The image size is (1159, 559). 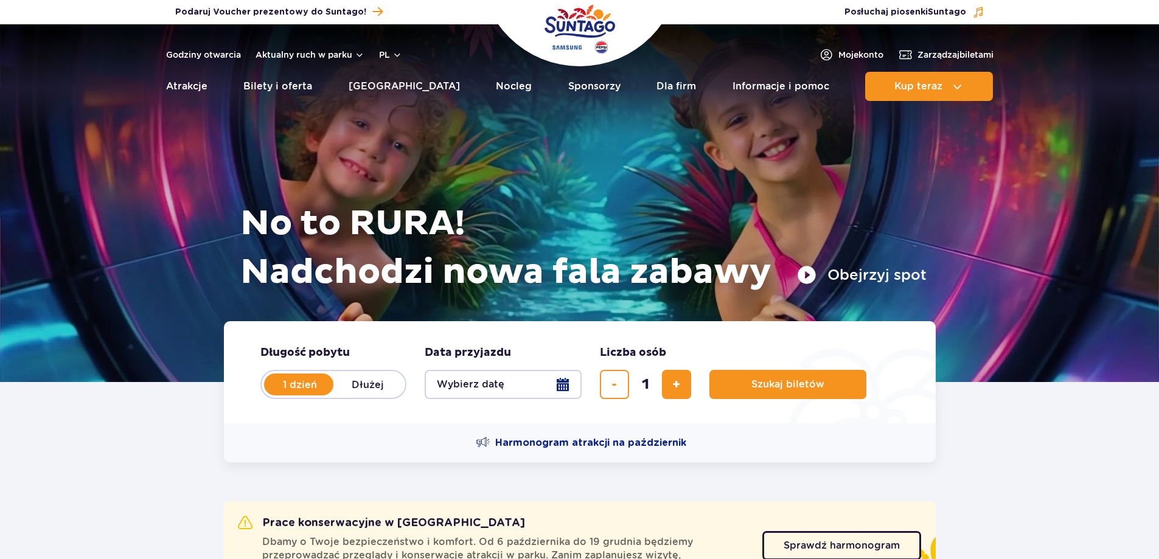 What do you see at coordinates (503, 384) in the screenshot?
I see `button: Wybierz datę` at bounding box center [503, 384].